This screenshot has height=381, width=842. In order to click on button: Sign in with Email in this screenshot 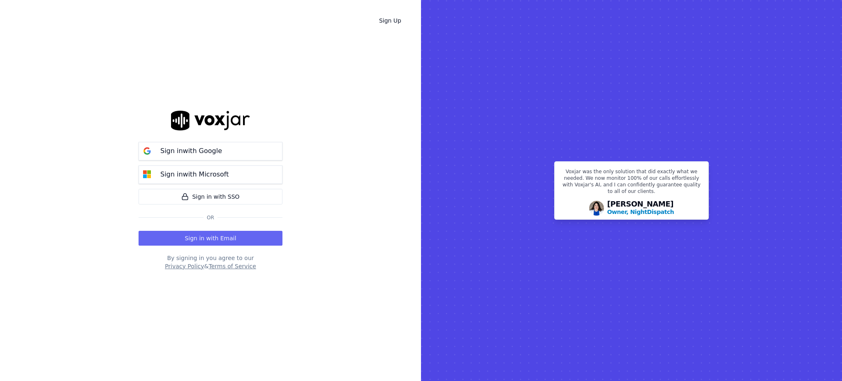, I will do `click(211, 238)`.